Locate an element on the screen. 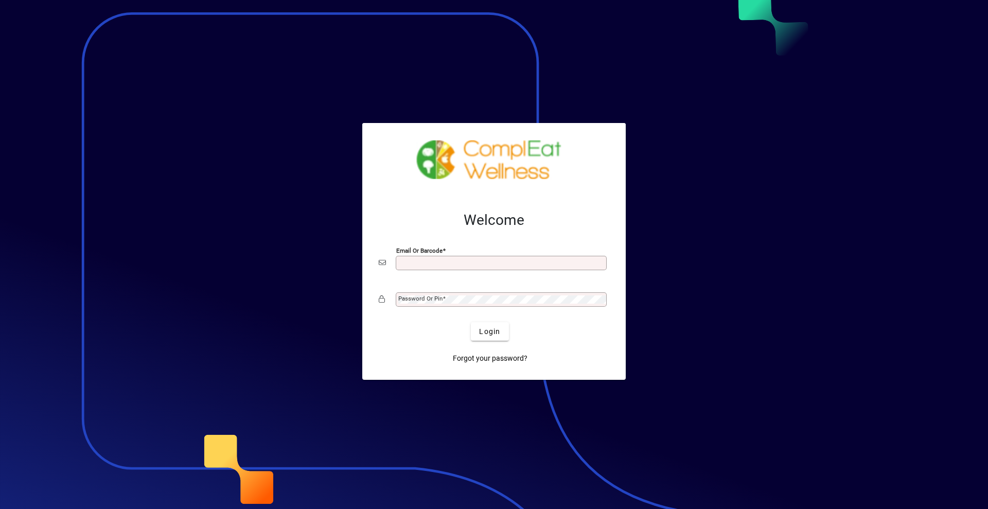  mat-label: Email or Barcode is located at coordinates (419, 251).